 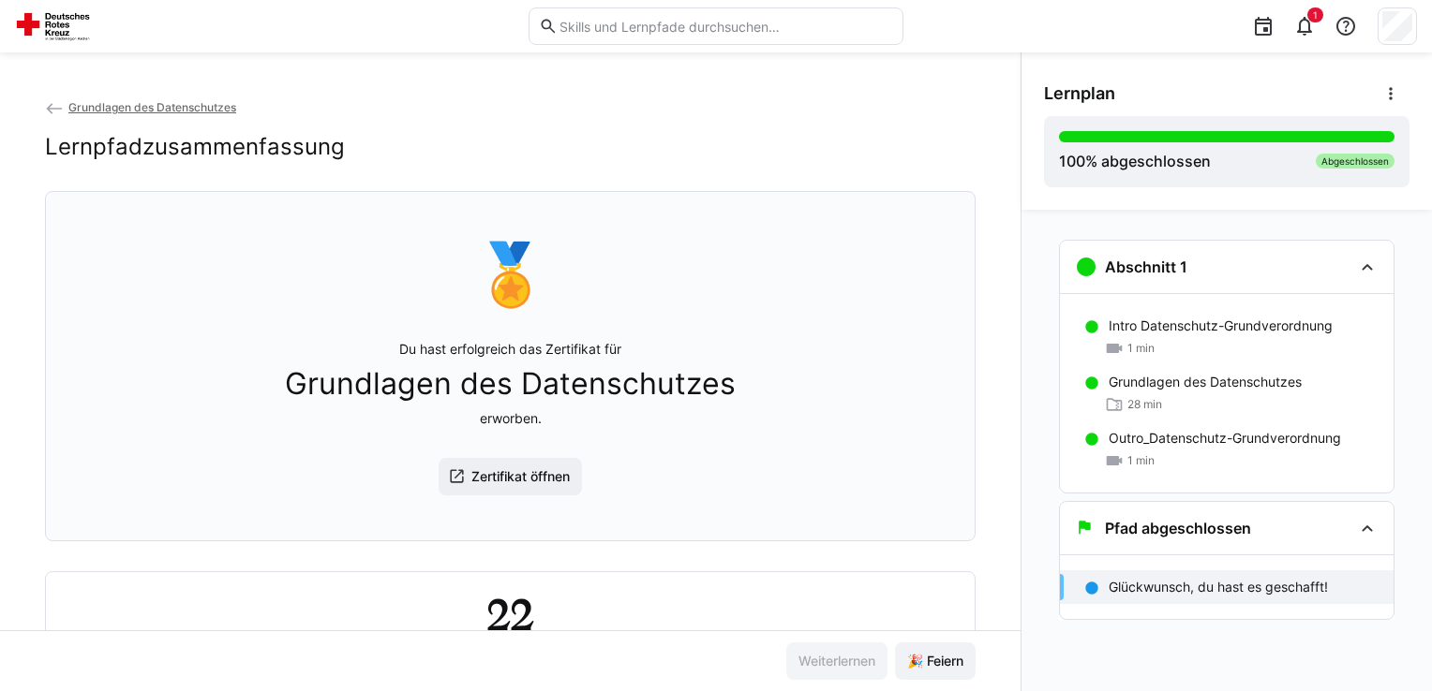 What do you see at coordinates (935, 661) in the screenshot?
I see `span: 🎉 Feiern` at bounding box center [935, 661].